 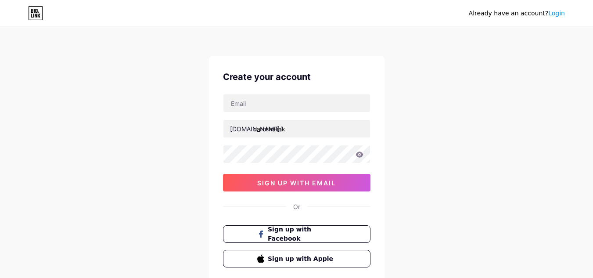 I want to click on button: Sign up with Apple, so click(x=297, y=259).